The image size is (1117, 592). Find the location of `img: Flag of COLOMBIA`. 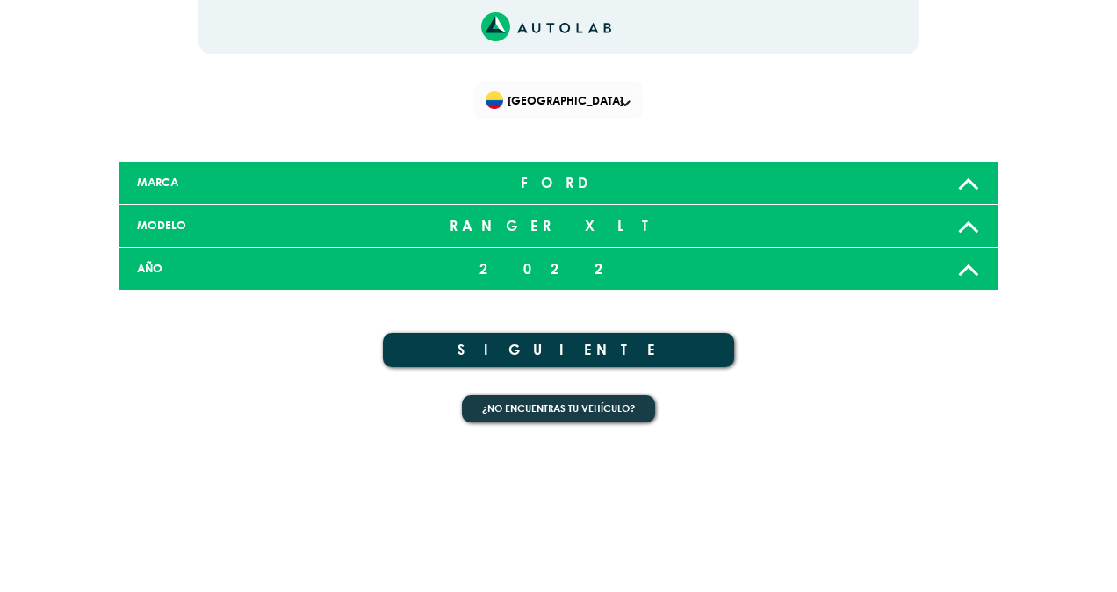

img: Flag of COLOMBIA is located at coordinates (494, 100).